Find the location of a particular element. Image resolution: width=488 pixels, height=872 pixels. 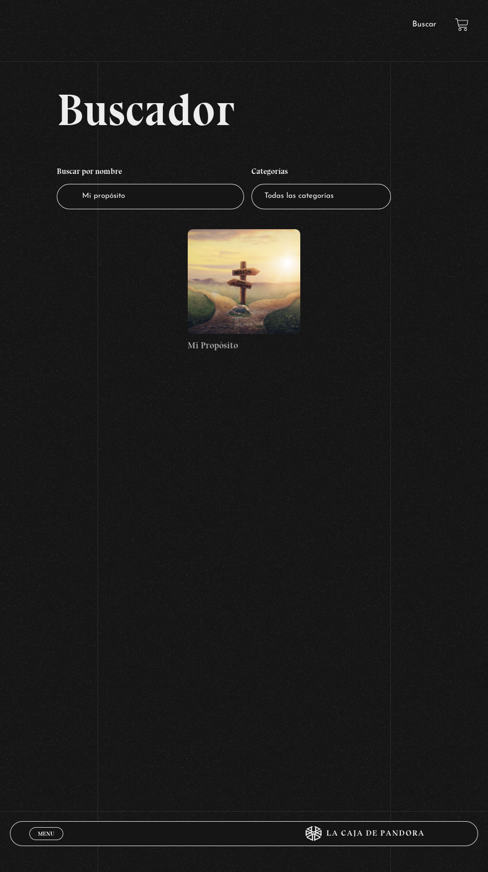

h4: Buscar por nombre is located at coordinates (151, 173).